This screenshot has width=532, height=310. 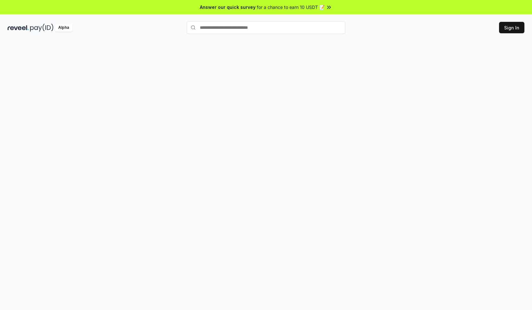 What do you see at coordinates (291, 7) in the screenshot?
I see `span: for a chance to earn 10 USDT 📝` at bounding box center [291, 7].